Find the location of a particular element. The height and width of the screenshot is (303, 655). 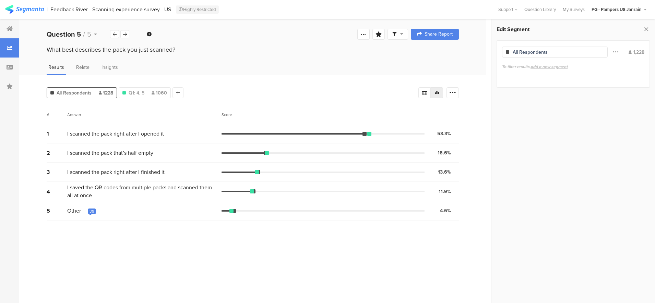

div: My Surveys is located at coordinates (573, 9).